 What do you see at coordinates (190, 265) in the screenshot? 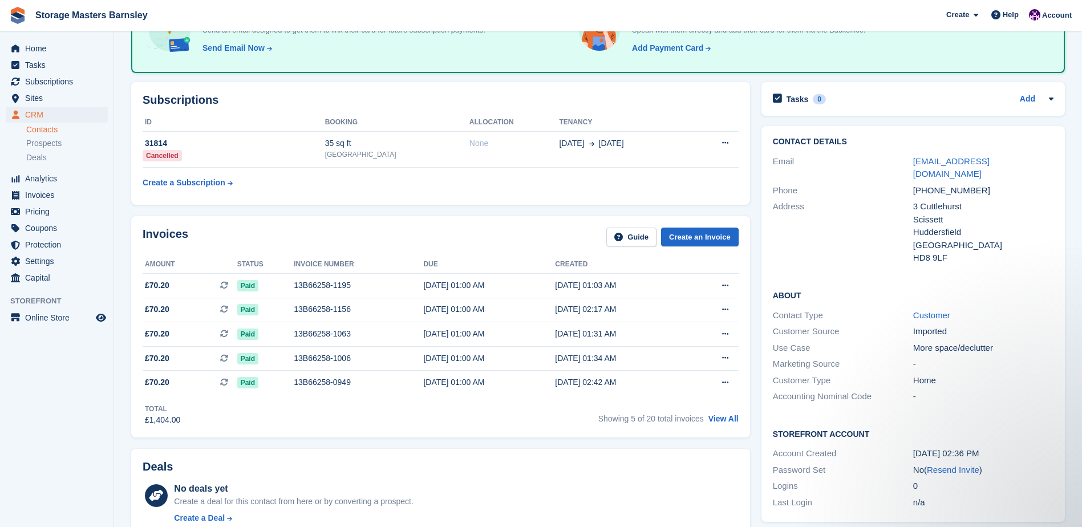
I see `th: Amount` at bounding box center [190, 265].